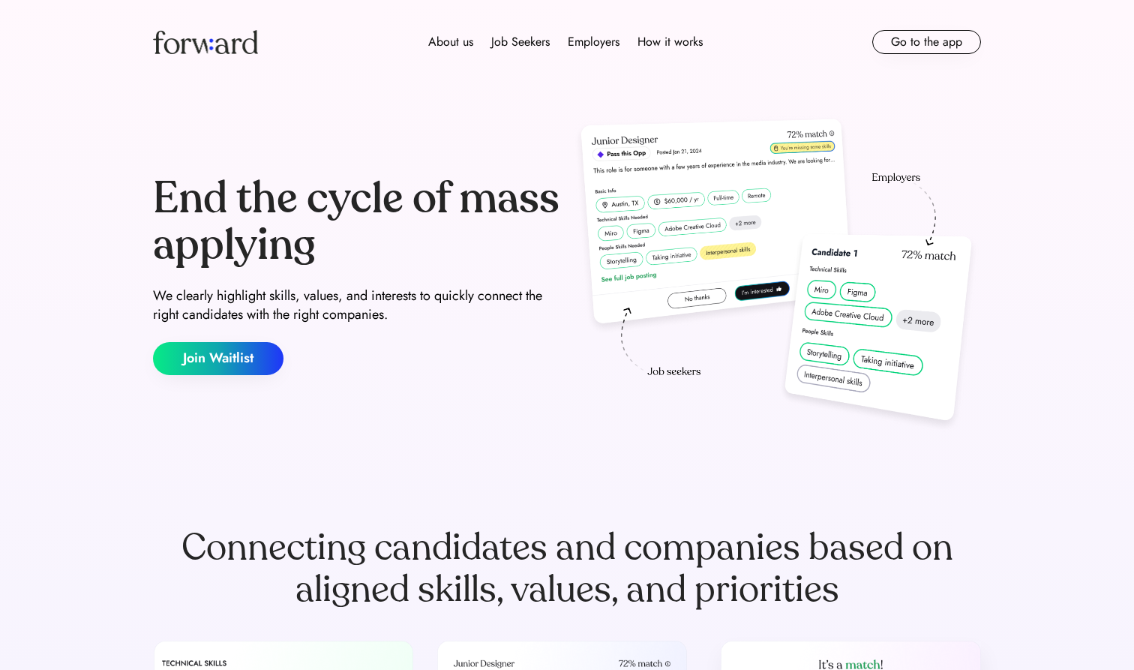 The image size is (1134, 670). Describe the element at coordinates (205, 42) in the screenshot. I see `img: Forward logo` at that location.